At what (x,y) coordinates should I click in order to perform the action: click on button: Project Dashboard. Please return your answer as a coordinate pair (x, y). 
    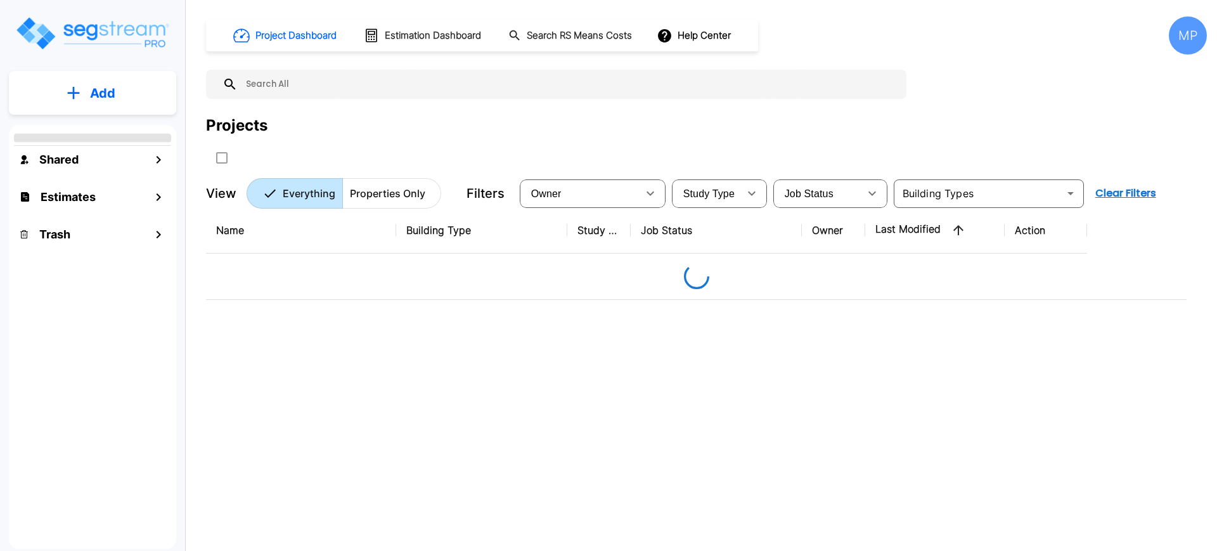
    Looking at the image, I should click on (286, 35).